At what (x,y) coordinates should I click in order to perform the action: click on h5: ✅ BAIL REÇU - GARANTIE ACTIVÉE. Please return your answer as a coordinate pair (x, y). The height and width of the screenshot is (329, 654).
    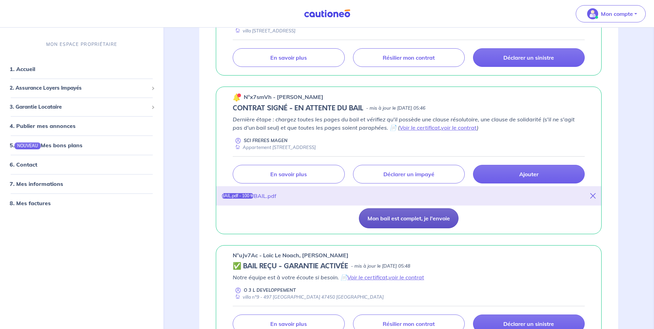
    Looking at the image, I should click on (290, 266).